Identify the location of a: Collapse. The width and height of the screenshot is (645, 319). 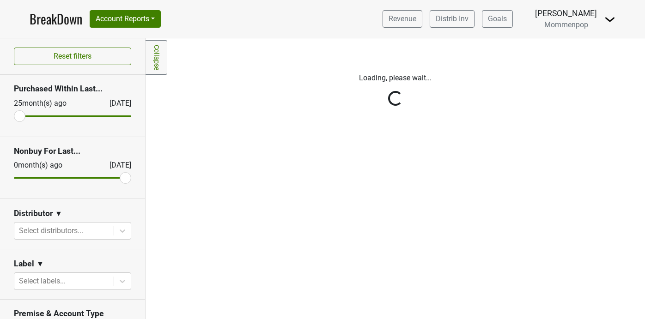
(156, 57).